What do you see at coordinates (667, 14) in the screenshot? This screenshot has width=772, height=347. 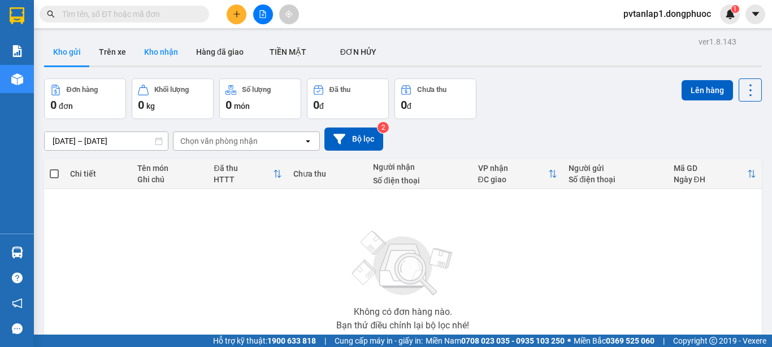 I see `span: pvtanlap1.dongphuoc` at bounding box center [667, 14].